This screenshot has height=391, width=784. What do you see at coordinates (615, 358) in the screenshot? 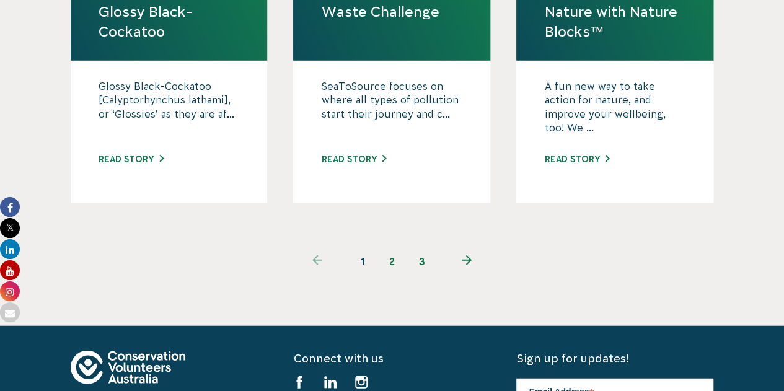
I see `h5: Sign up for updates!` at bounding box center [615, 358].